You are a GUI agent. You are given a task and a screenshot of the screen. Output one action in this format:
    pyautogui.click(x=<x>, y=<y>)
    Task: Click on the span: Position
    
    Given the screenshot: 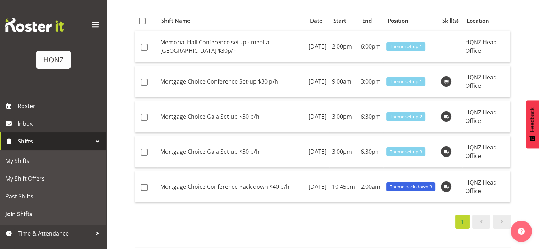 What is the action you would take?
    pyautogui.click(x=398, y=21)
    